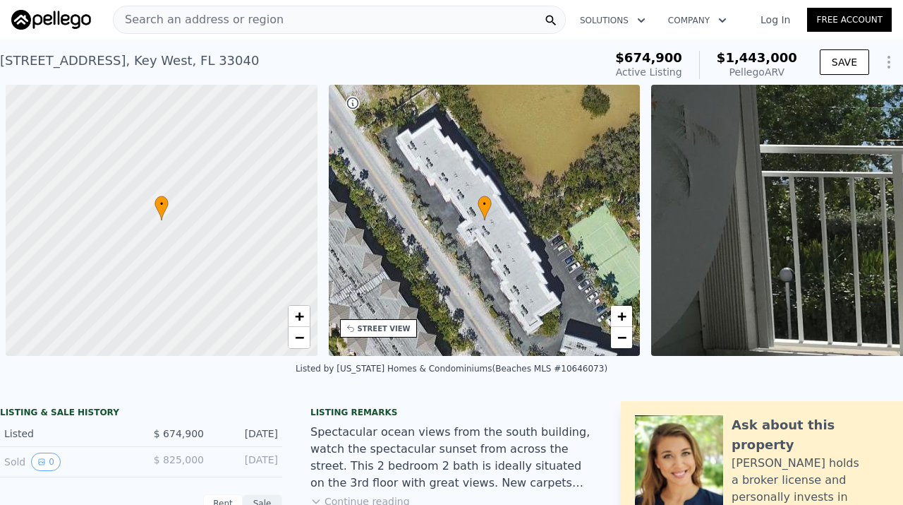  I want to click on span: $ 674,900, so click(179, 433).